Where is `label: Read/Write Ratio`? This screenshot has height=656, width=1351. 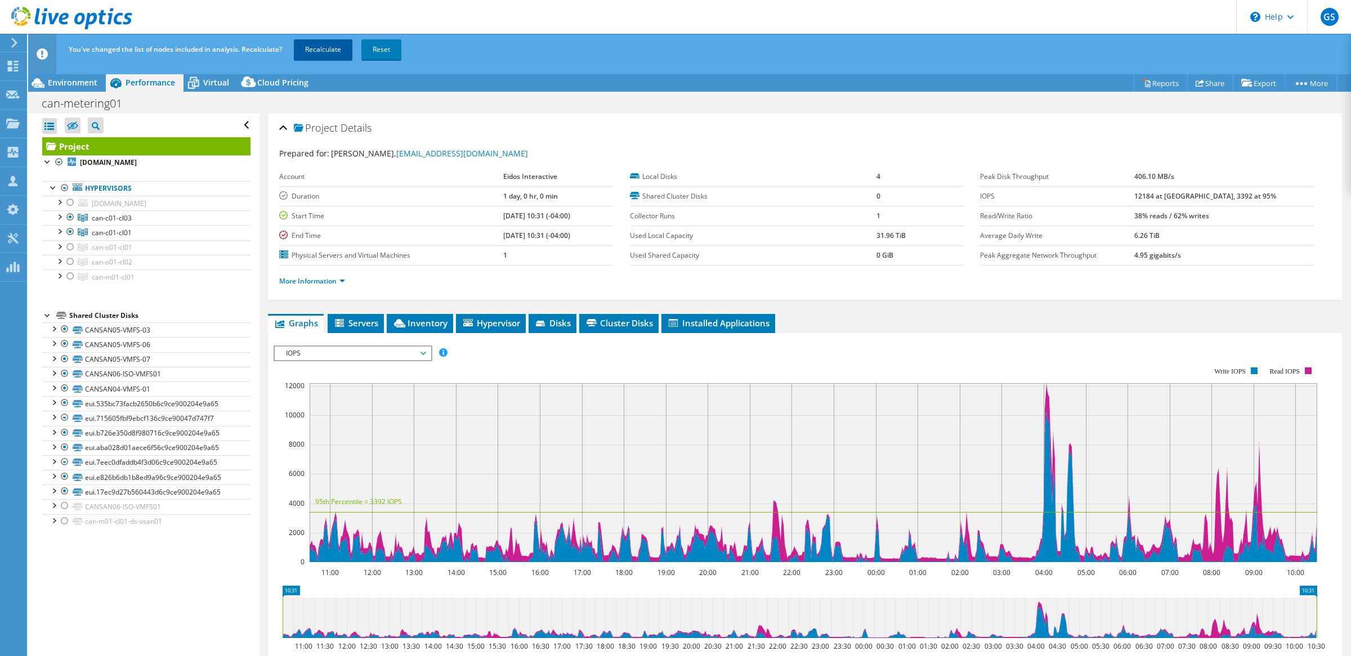 label: Read/Write Ratio is located at coordinates (1057, 216).